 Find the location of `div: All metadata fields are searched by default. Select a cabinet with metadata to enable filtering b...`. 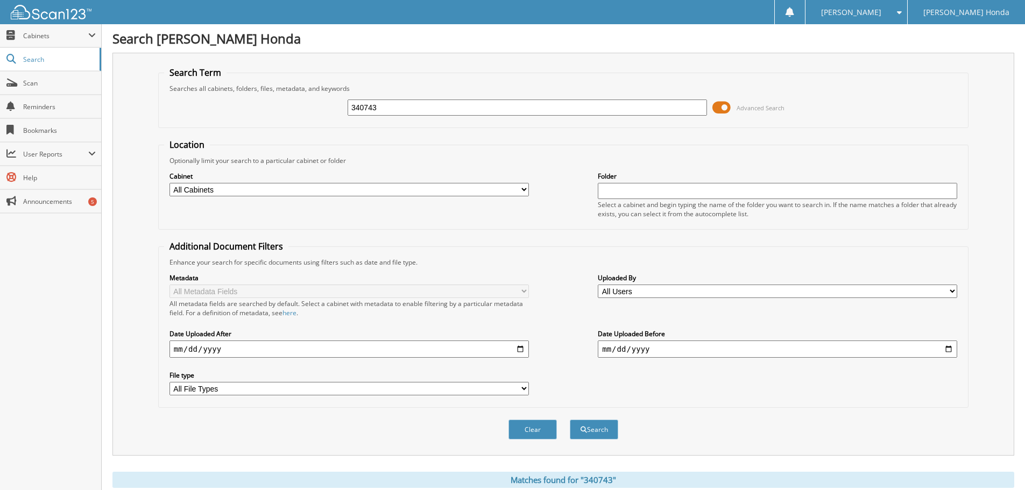

div: All metadata fields are searched by default. Select a cabinet with metadata to enable filtering b... is located at coordinates (349, 308).